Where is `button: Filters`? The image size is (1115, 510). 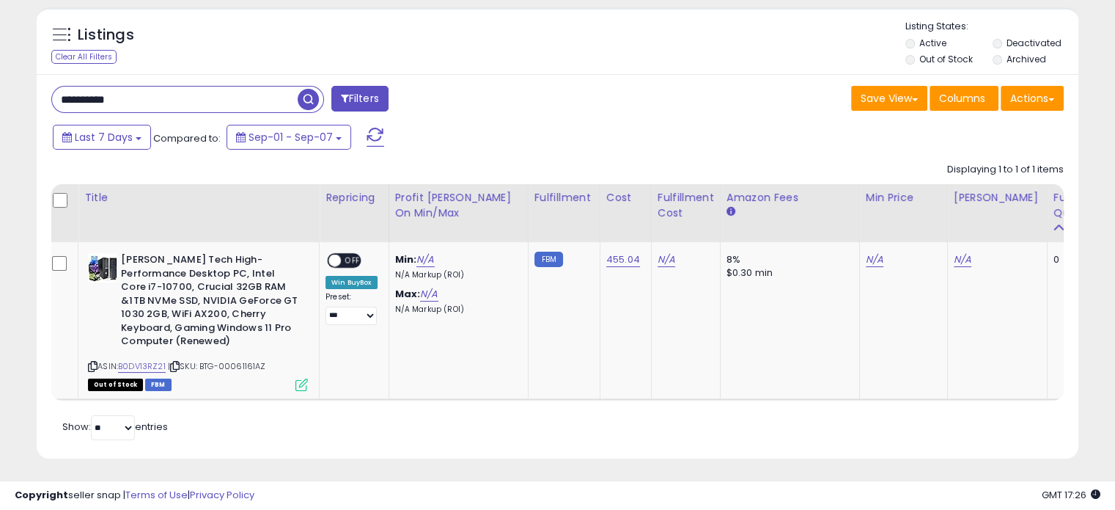
button: Filters is located at coordinates (360, 98).